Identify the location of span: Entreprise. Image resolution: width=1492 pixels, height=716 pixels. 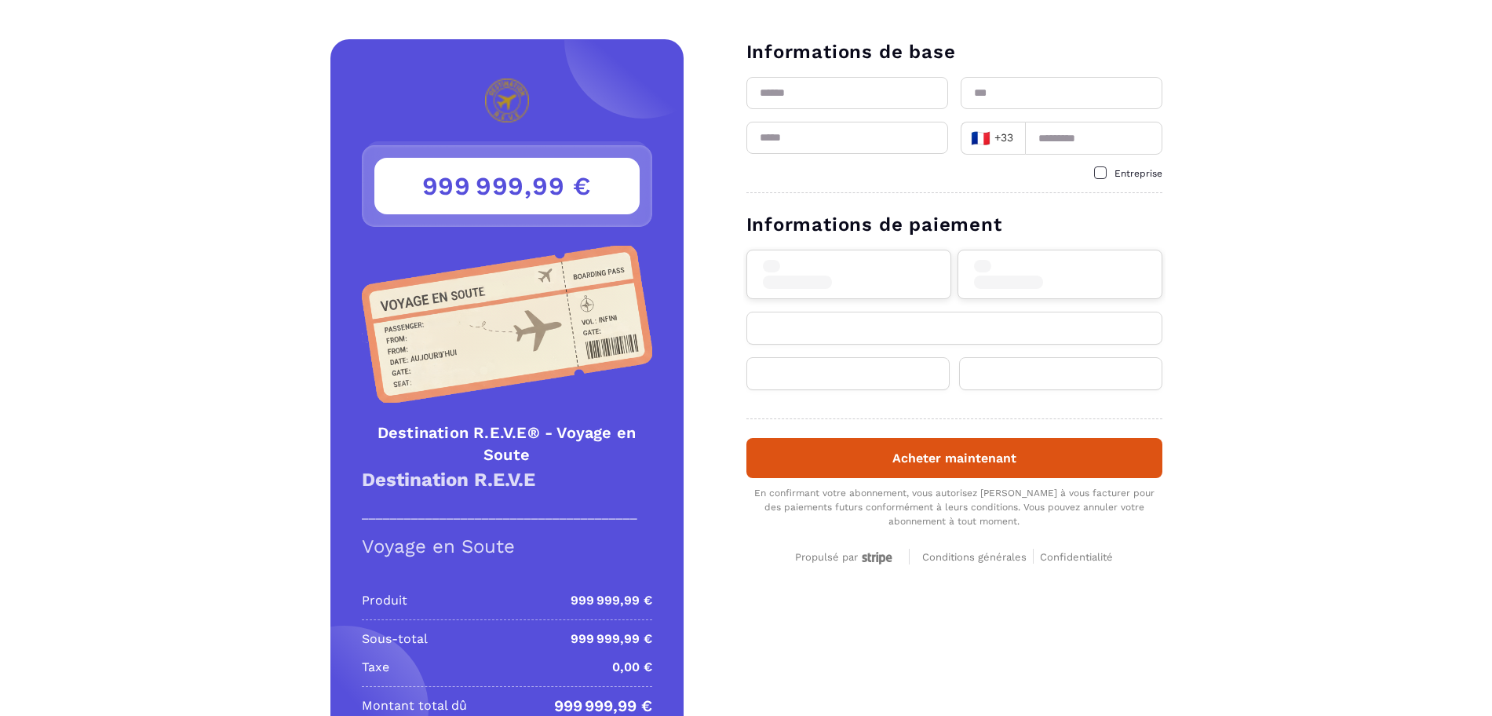
(1138, 173).